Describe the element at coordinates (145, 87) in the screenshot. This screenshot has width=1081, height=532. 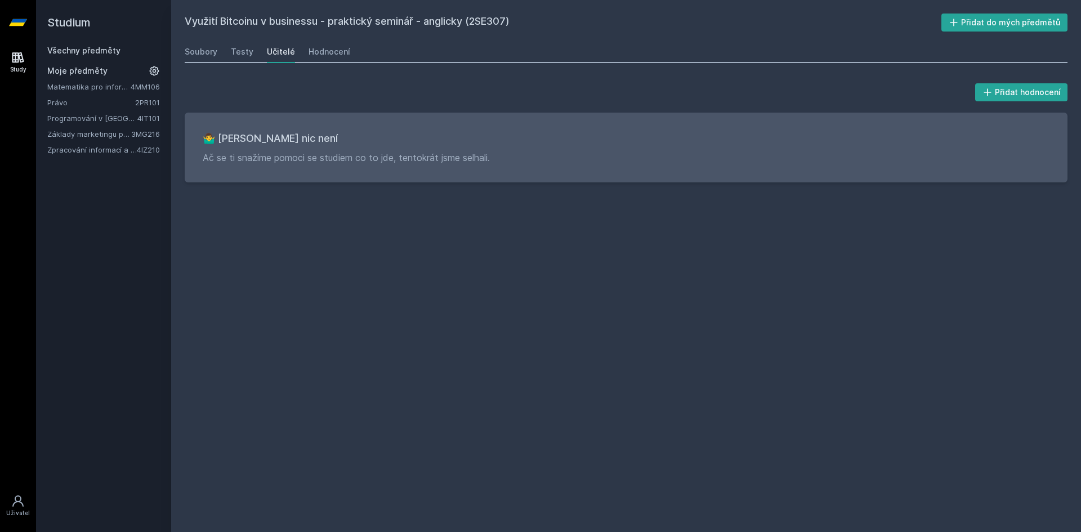
I see `a: 4MM106` at that location.